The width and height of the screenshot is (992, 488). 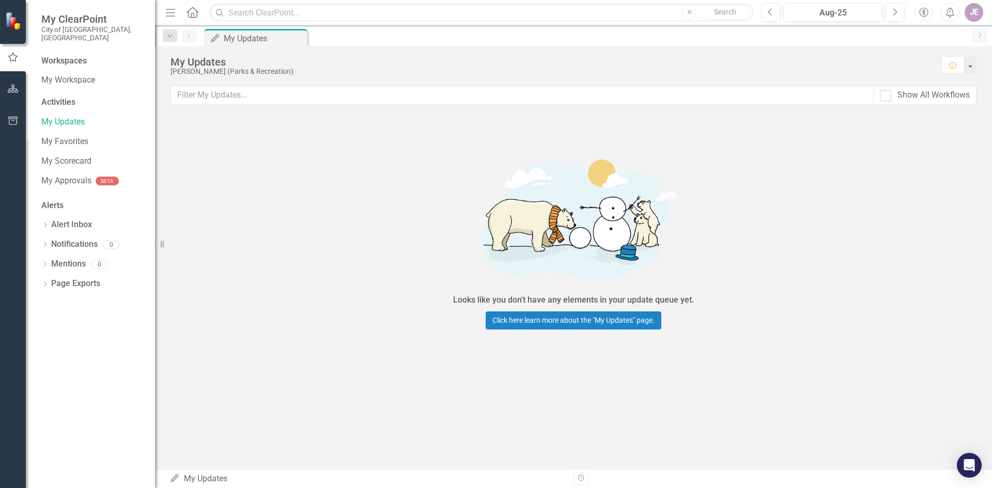 I want to click on span: My ClearPoint, so click(x=93, y=19).